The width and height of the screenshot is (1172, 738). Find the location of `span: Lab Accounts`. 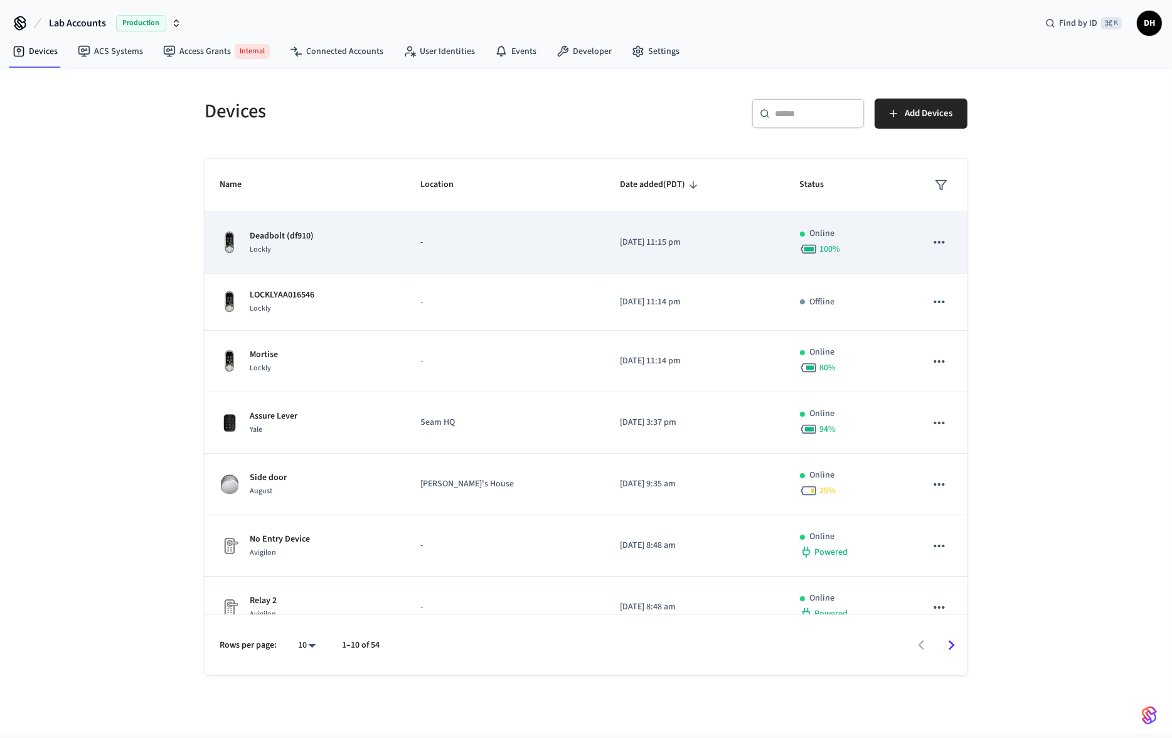

span: Lab Accounts is located at coordinates (77, 23).